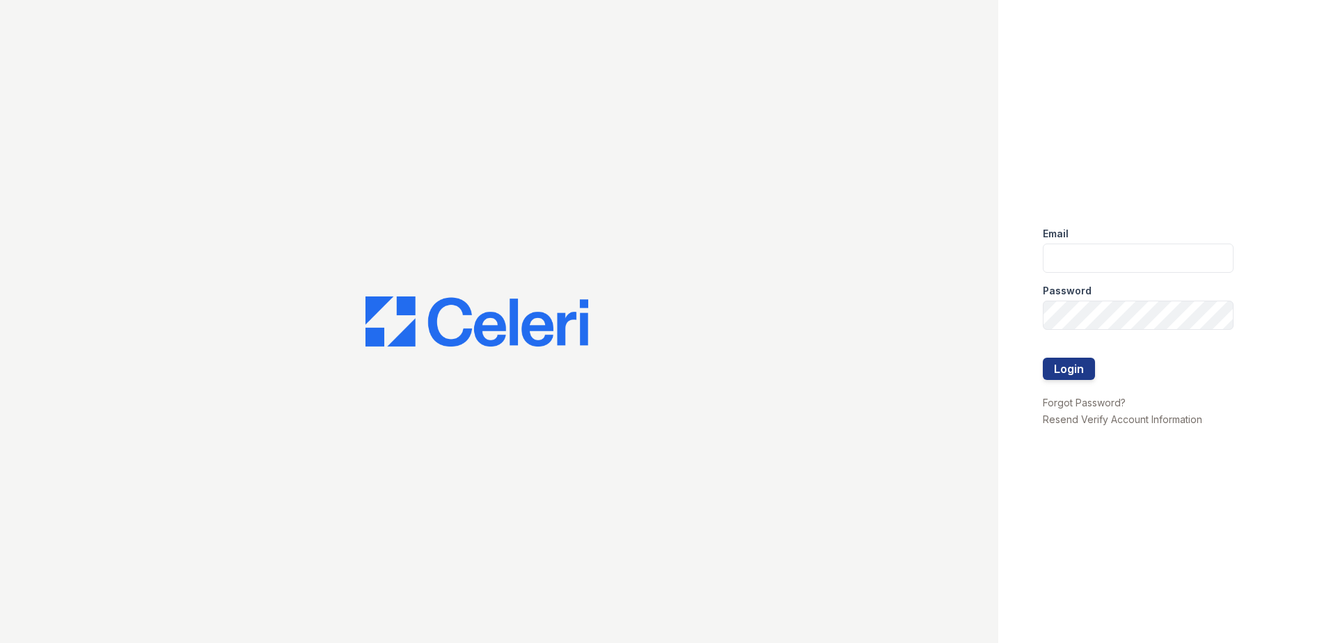  Describe the element at coordinates (1068, 369) in the screenshot. I see `button: Login` at that location.